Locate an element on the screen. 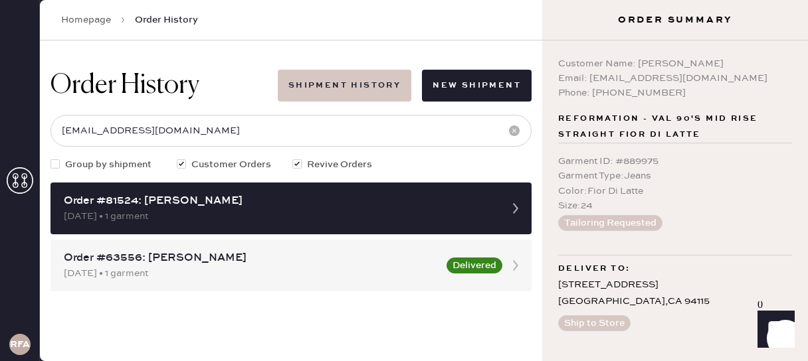  h1: Order History is located at coordinates (125, 86).